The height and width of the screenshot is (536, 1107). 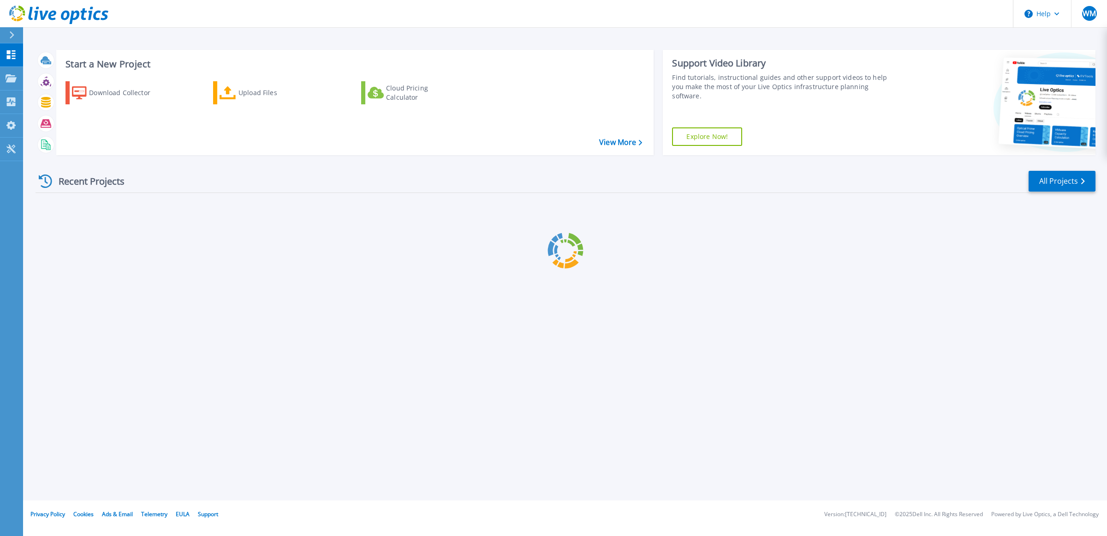 What do you see at coordinates (354, 64) in the screenshot?
I see `h3: Start a New Project` at bounding box center [354, 64].